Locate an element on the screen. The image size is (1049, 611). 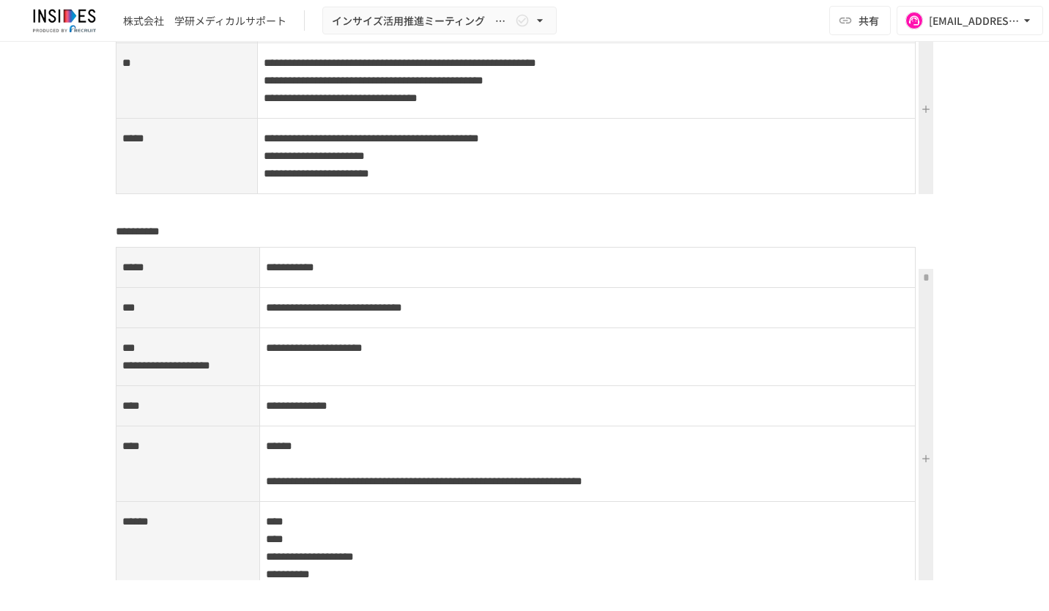
img: JmGSPSkPjKwBq77AtHmwC7bJguQHJlCRQfAXtnx4WuV is located at coordinates (64, 21).